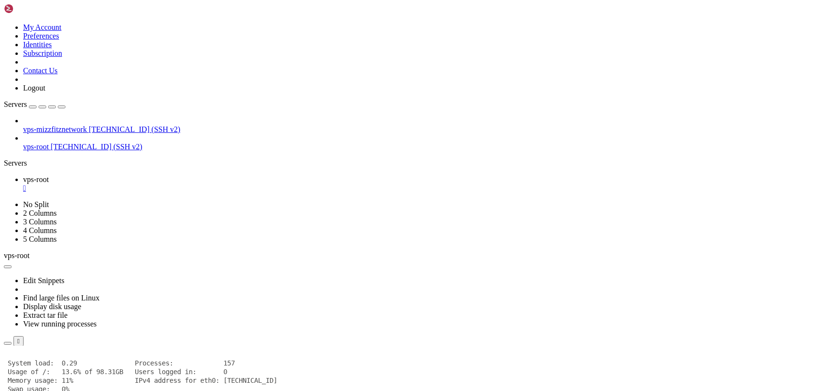  I want to click on x-row: root@main:~# /etc/passwd f, so click(360, 286).